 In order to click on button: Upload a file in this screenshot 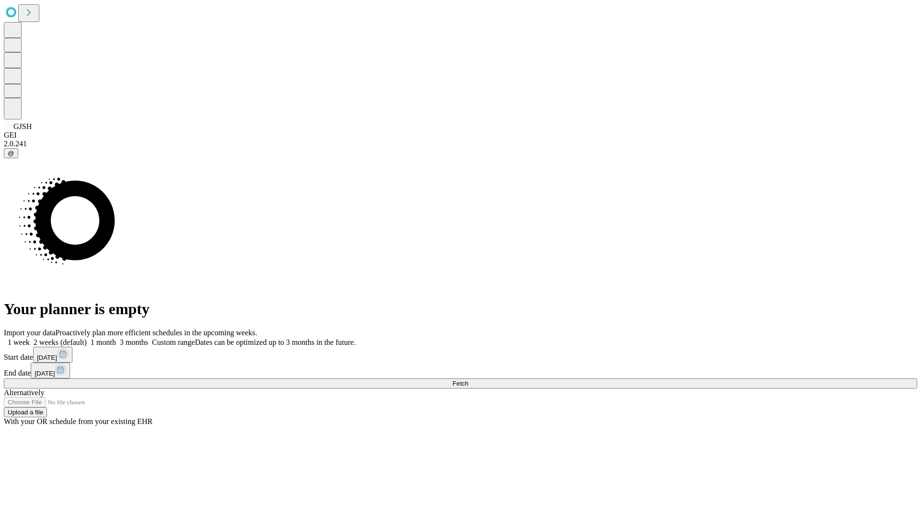, I will do `click(25, 412)`.